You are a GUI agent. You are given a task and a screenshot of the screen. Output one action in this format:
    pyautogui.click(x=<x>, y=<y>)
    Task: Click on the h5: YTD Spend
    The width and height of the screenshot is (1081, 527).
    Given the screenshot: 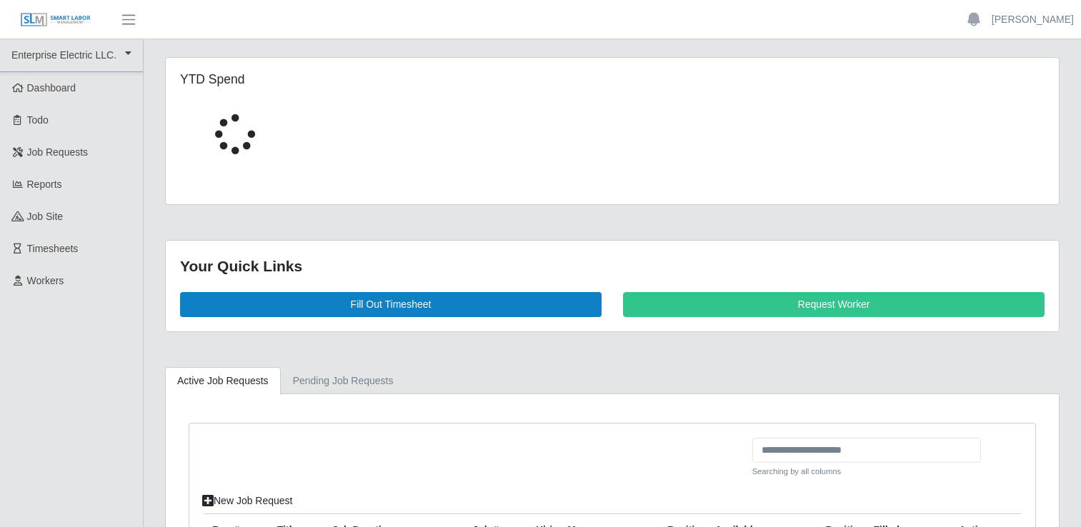 What is the action you would take?
    pyautogui.click(x=316, y=79)
    